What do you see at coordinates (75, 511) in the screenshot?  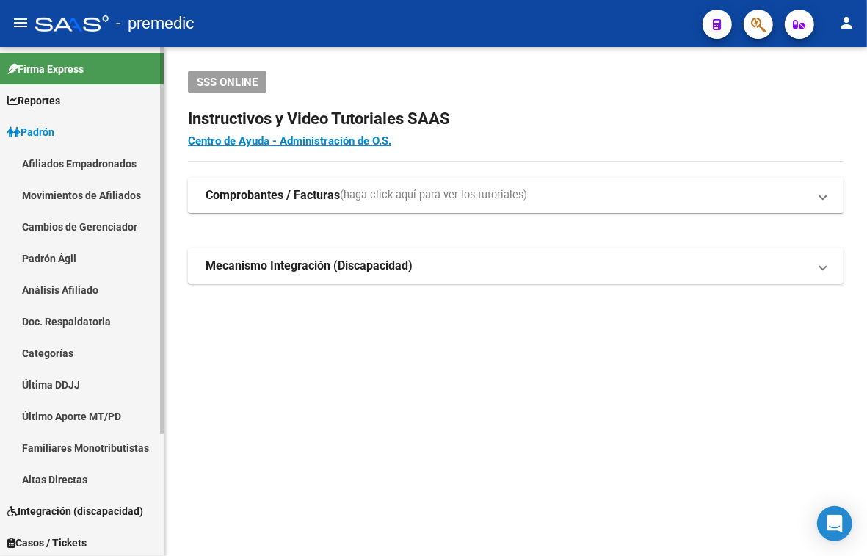 I see `span: Integración (discapacidad)` at bounding box center [75, 511].